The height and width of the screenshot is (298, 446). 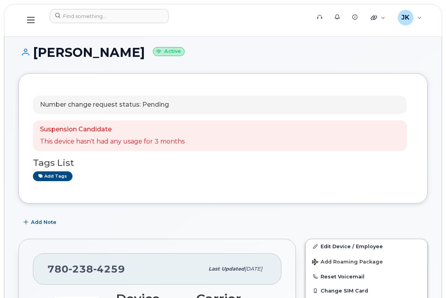 I want to click on button: Add Note, so click(x=41, y=222).